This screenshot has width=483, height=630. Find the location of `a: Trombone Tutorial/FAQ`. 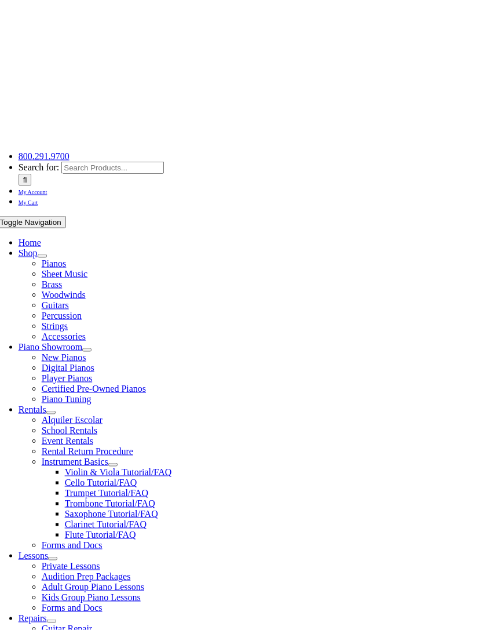

a: Trombone Tutorial/FAQ is located at coordinates (110, 503).